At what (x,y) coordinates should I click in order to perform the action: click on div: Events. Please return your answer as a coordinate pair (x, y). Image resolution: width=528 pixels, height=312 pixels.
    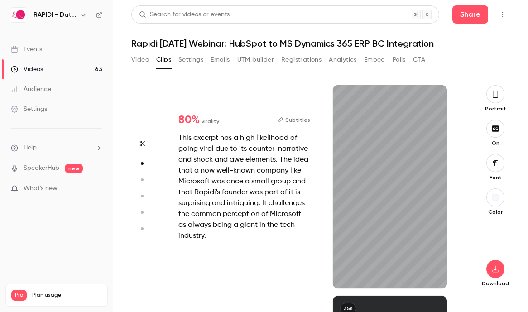
    Looking at the image, I should click on (26, 49).